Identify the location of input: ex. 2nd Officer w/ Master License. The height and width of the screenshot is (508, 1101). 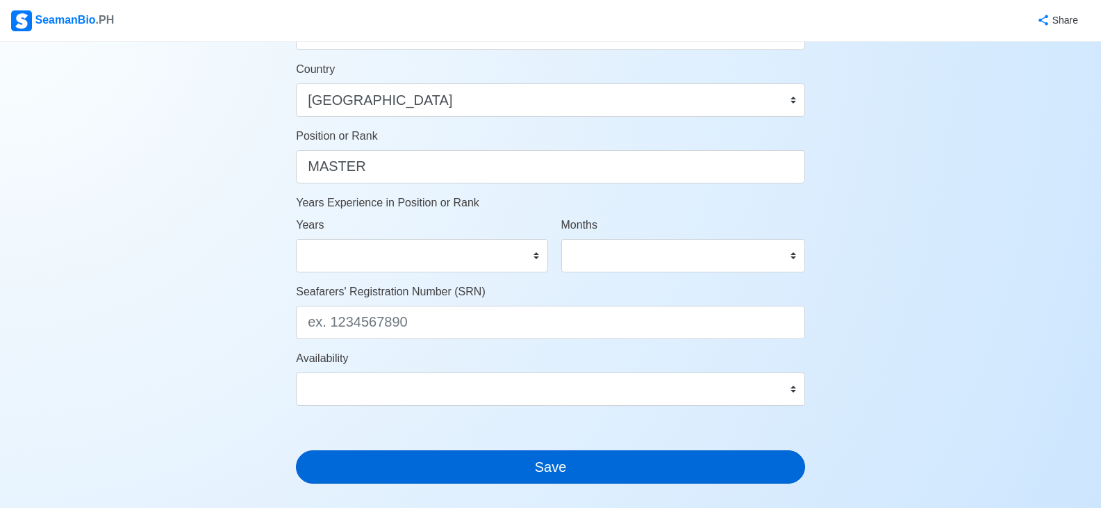
(550, 167).